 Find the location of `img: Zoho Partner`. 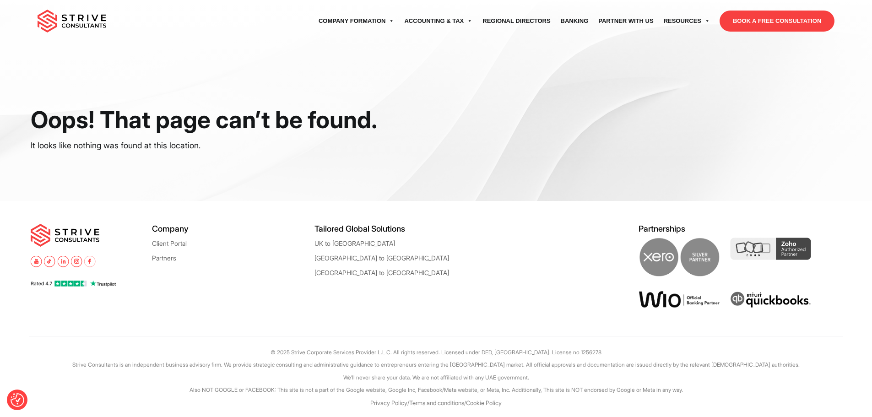

img: Zoho Partner is located at coordinates (771, 249).